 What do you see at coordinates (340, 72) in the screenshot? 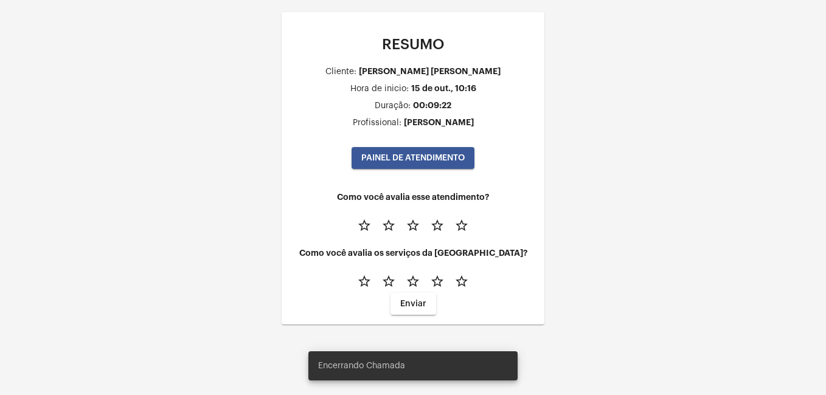
I see `div: Cliente:` at bounding box center [340, 72].